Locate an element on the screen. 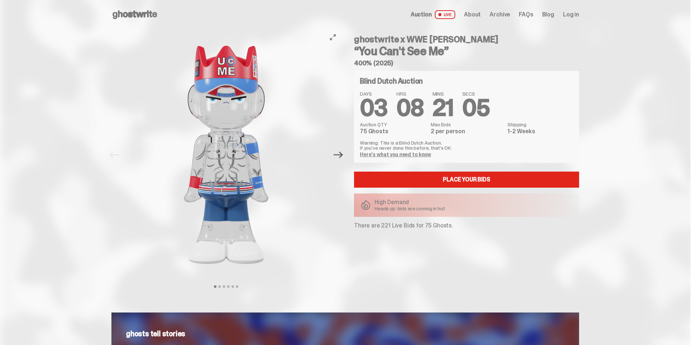  button: Next is located at coordinates (338, 155).